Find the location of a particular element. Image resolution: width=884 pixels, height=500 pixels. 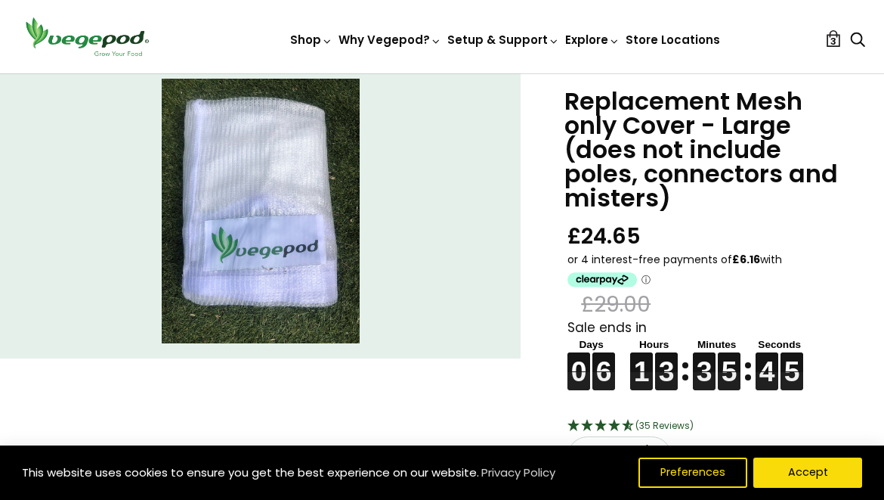

a: Explore is located at coordinates (592, 39).